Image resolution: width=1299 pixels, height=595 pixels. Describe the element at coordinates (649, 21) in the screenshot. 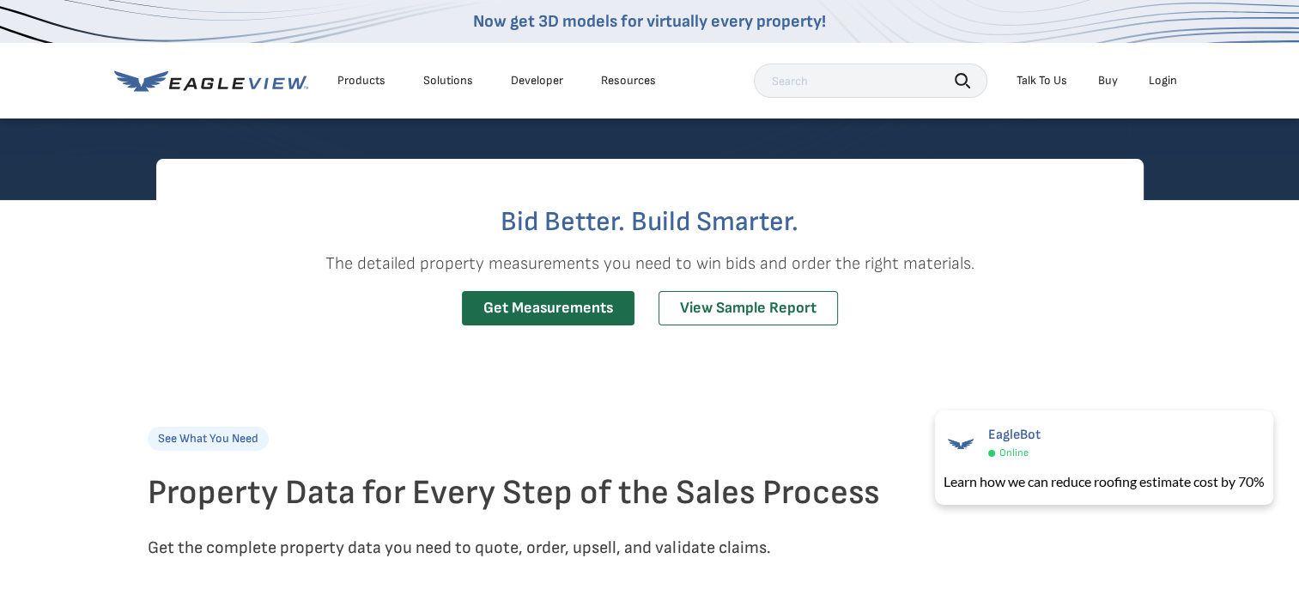

I see `a: Now get 3D models for virtually every property!` at that location.